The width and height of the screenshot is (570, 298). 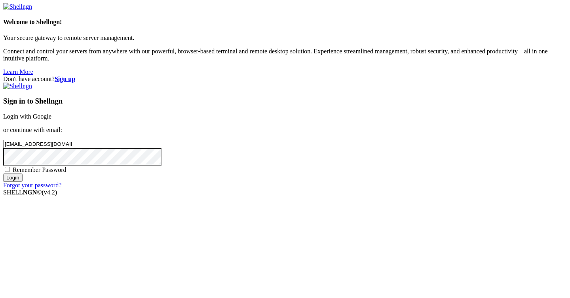 What do you see at coordinates (285, 101) in the screenshot?
I see `h3: Sign in to Shellngn` at bounding box center [285, 101].